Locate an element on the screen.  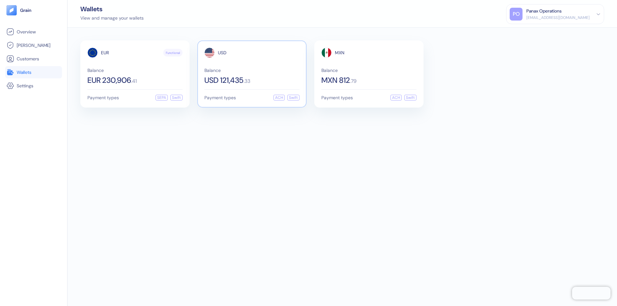
span: . 79 is located at coordinates (353, 81).